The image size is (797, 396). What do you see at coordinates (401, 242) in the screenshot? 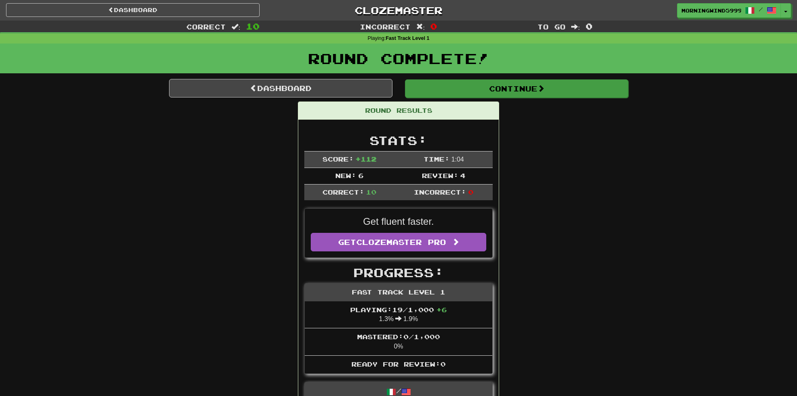
I see `span: Clozemaster Pro` at bounding box center [401, 242].